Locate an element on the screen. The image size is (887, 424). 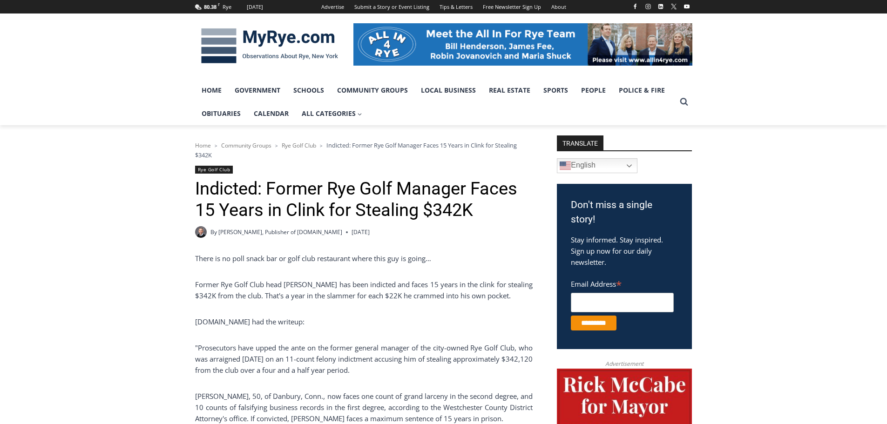
span: All Categories is located at coordinates (332, 114).